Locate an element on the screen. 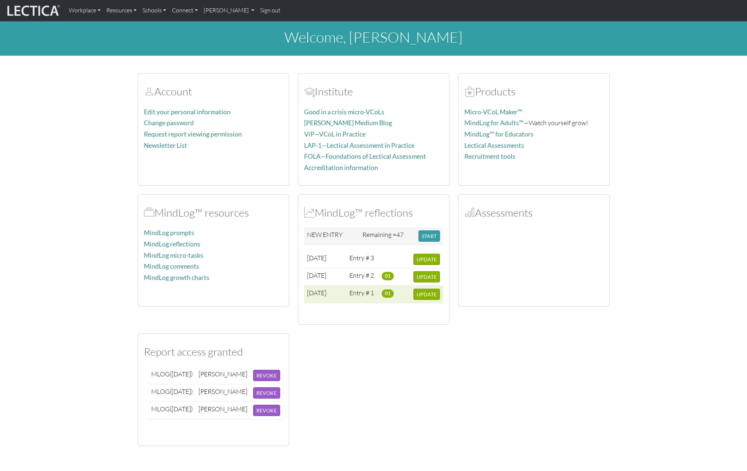 Image resolution: width=747 pixels, height=471 pixels. a: Schools is located at coordinates (154, 11).